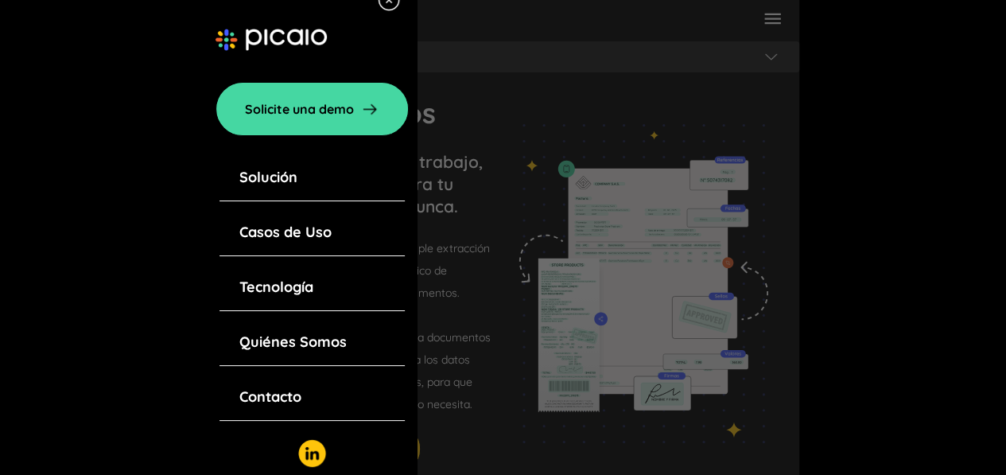 The width and height of the screenshot is (1006, 475). I want to click on a: Casos de Uso, so click(286, 232).